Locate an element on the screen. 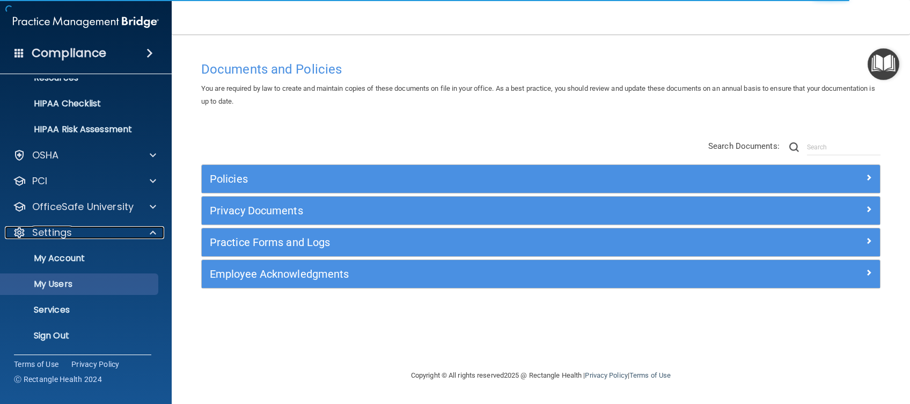  a: PCI is located at coordinates (84, 181).